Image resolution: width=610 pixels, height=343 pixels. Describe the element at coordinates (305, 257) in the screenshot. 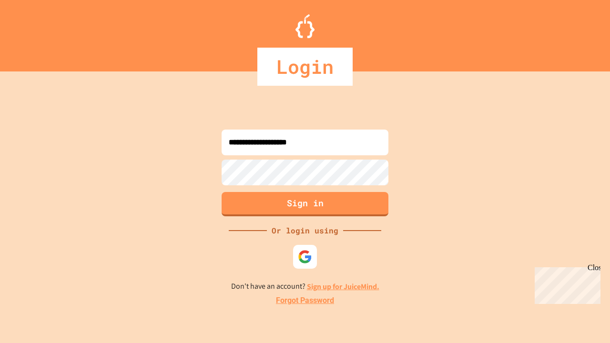

I see `img: google-icon.svg` at that location.